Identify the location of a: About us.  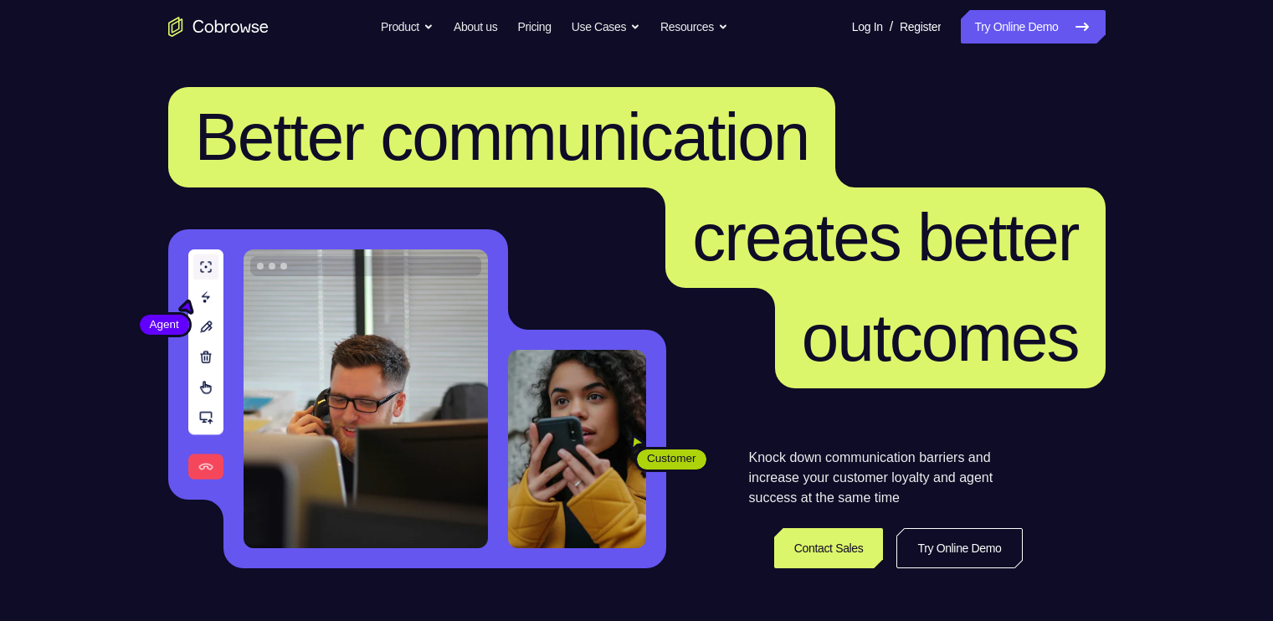
(475, 27).